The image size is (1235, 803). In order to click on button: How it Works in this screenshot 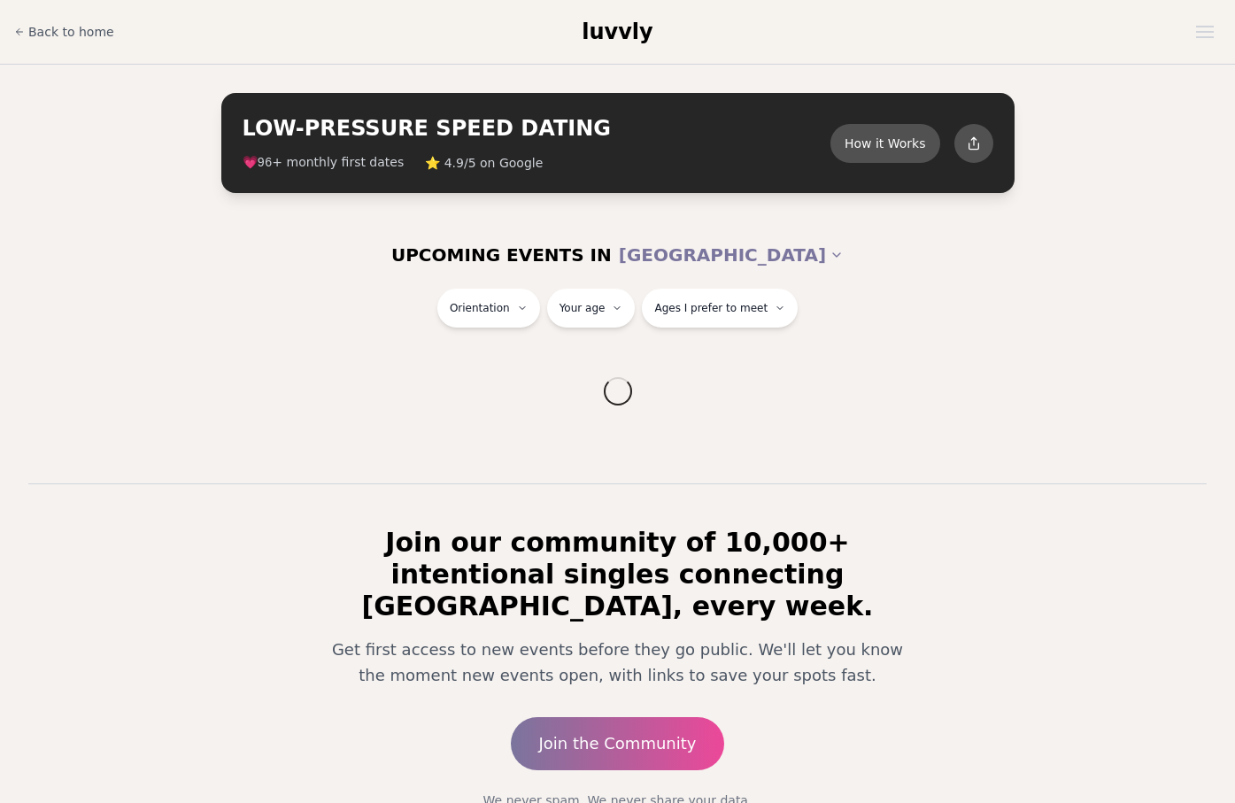, I will do `click(885, 143)`.